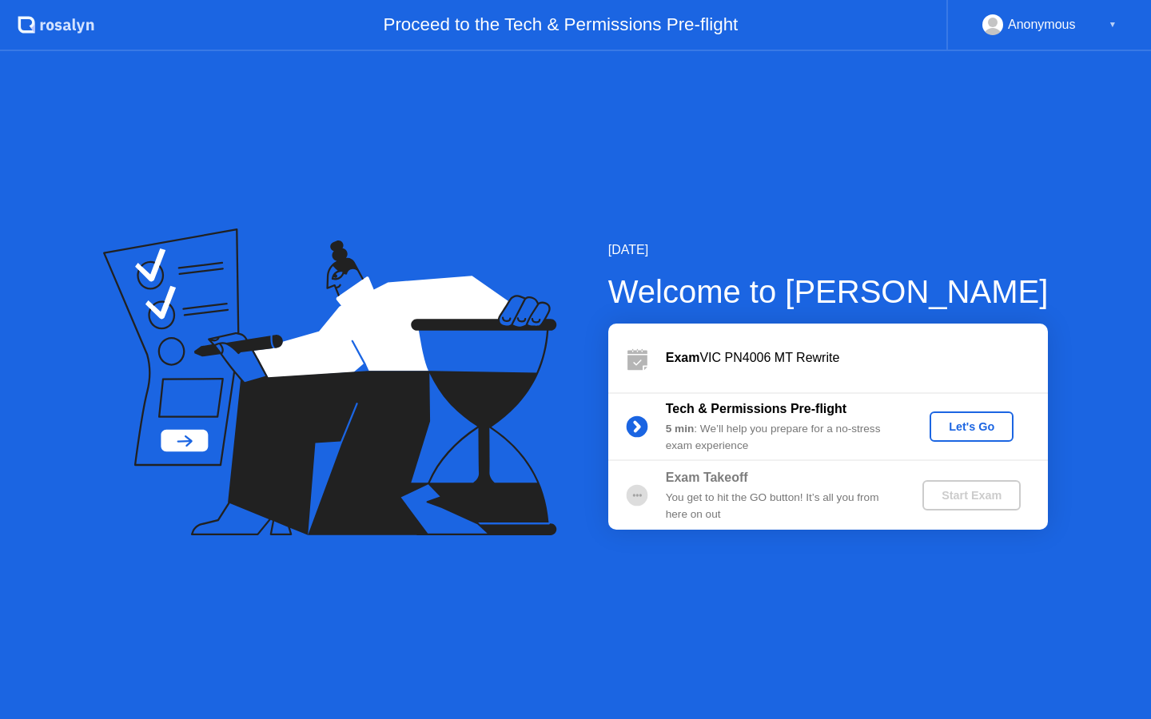  What do you see at coordinates (683, 357) in the screenshot?
I see `b: Exam` at bounding box center [683, 357].